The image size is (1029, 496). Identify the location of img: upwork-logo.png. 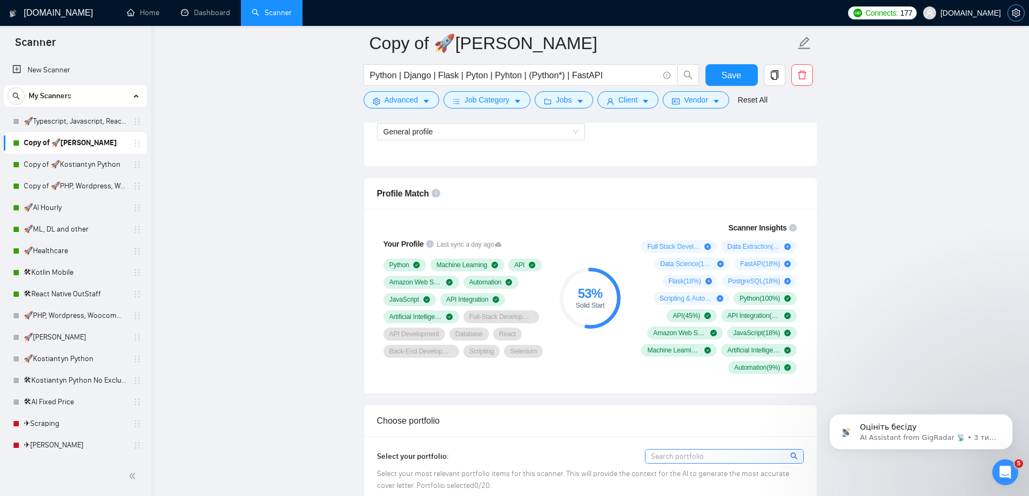
(858, 13).